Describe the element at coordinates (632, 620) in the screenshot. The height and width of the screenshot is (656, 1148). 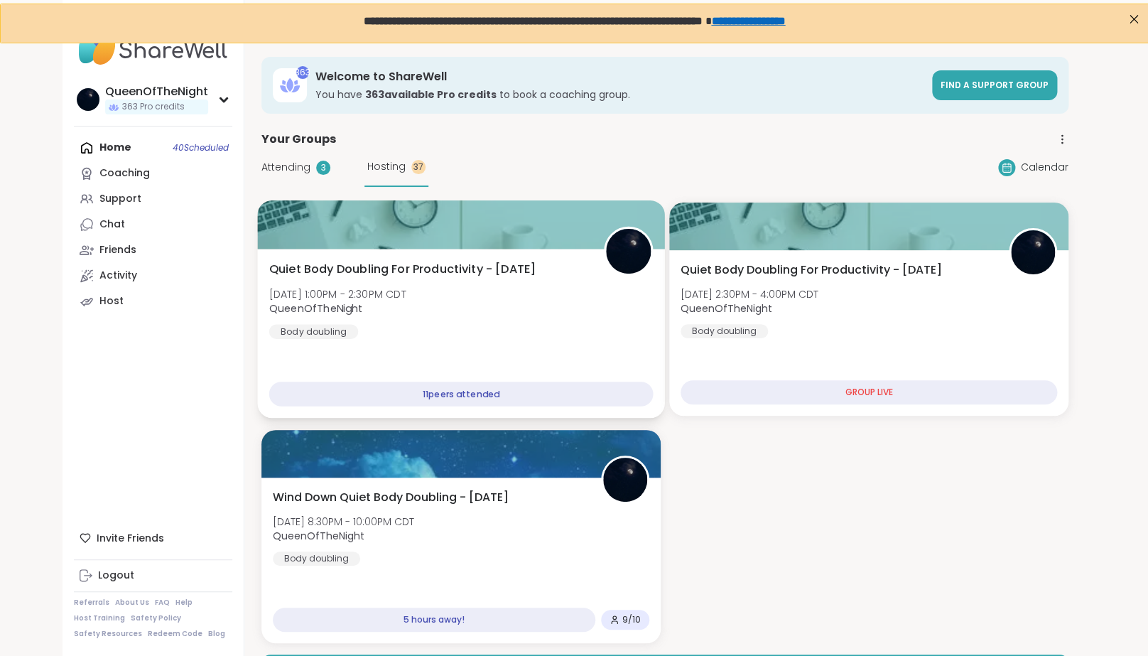
I see `span: 9 / 10` at that location.